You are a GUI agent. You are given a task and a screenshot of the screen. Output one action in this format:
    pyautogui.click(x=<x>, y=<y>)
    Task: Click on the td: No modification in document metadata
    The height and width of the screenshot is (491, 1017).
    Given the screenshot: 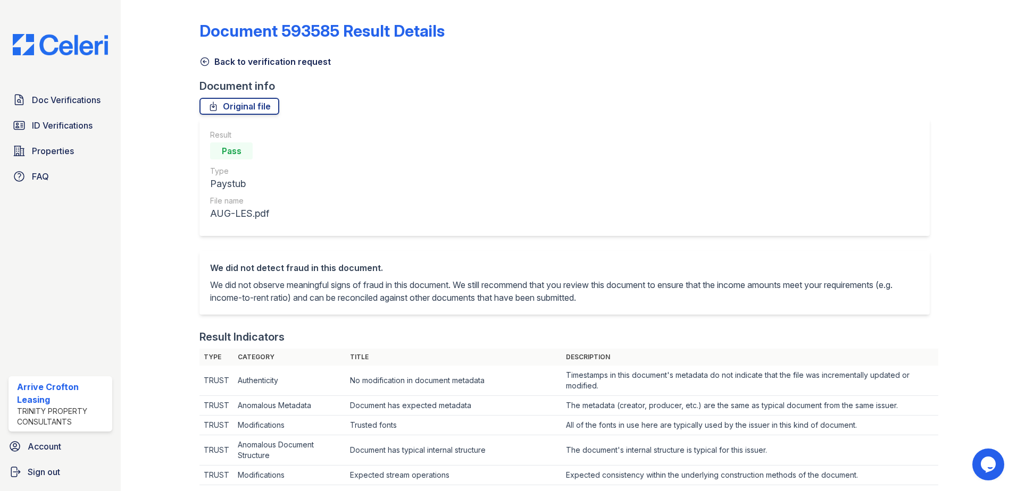 What is the action you would take?
    pyautogui.click(x=454, y=381)
    